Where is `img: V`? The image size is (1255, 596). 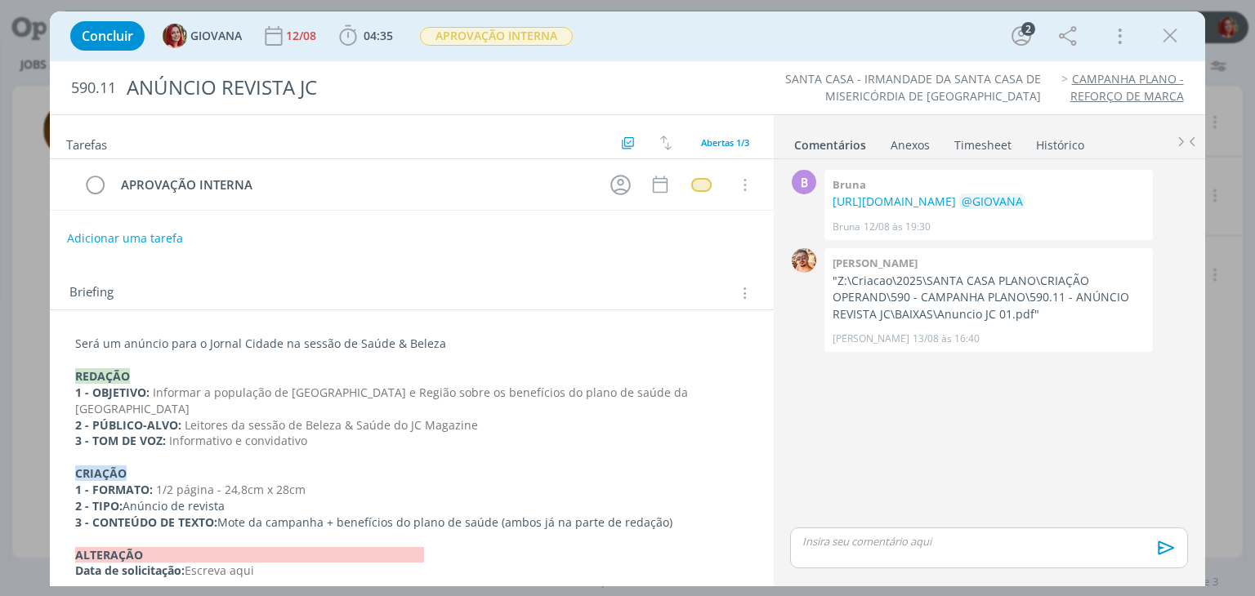 img: V is located at coordinates (804, 261).